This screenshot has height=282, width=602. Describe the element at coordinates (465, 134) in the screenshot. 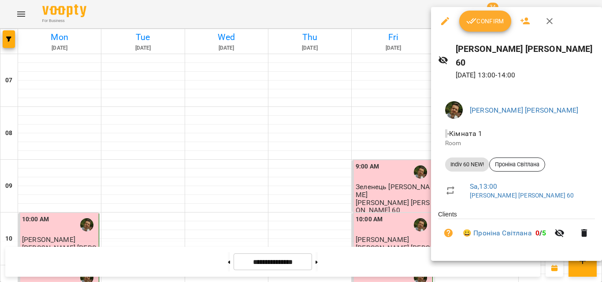

I see `span: - Кімната 1` at that location.